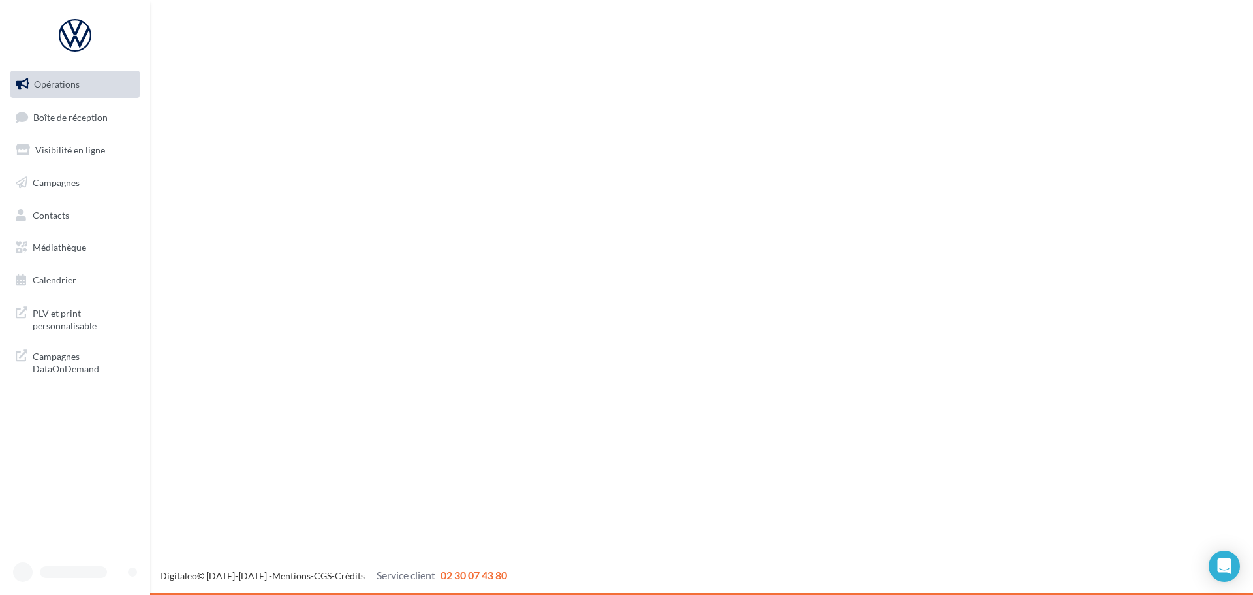  I want to click on span: Médiathèque, so click(59, 247).